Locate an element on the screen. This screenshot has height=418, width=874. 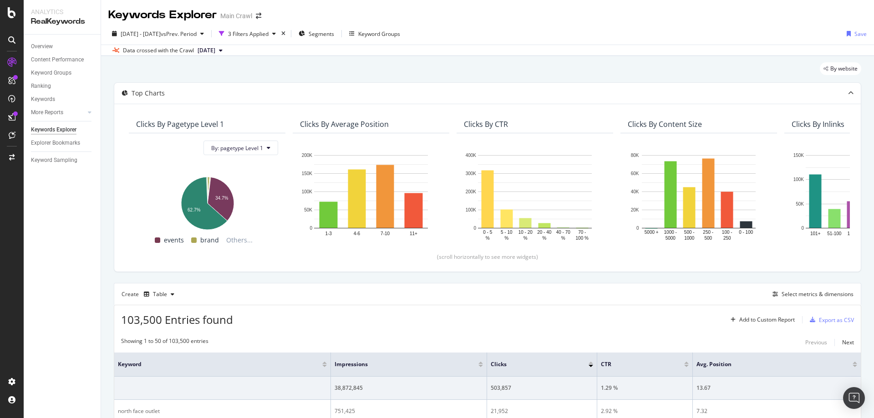
div: Clicks By Average Position is located at coordinates (344, 124).